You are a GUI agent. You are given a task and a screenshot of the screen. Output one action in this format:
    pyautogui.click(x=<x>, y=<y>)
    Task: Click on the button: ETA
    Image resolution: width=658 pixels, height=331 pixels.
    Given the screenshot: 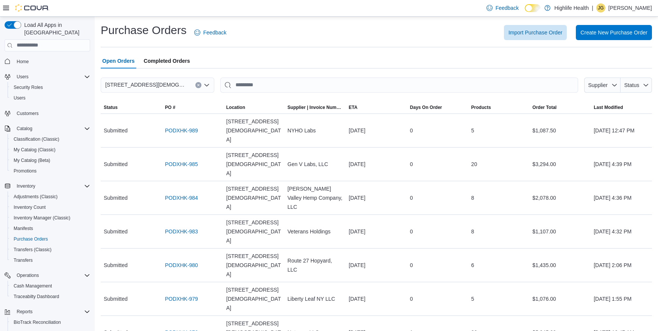 What is the action you would take?
    pyautogui.click(x=376, y=107)
    